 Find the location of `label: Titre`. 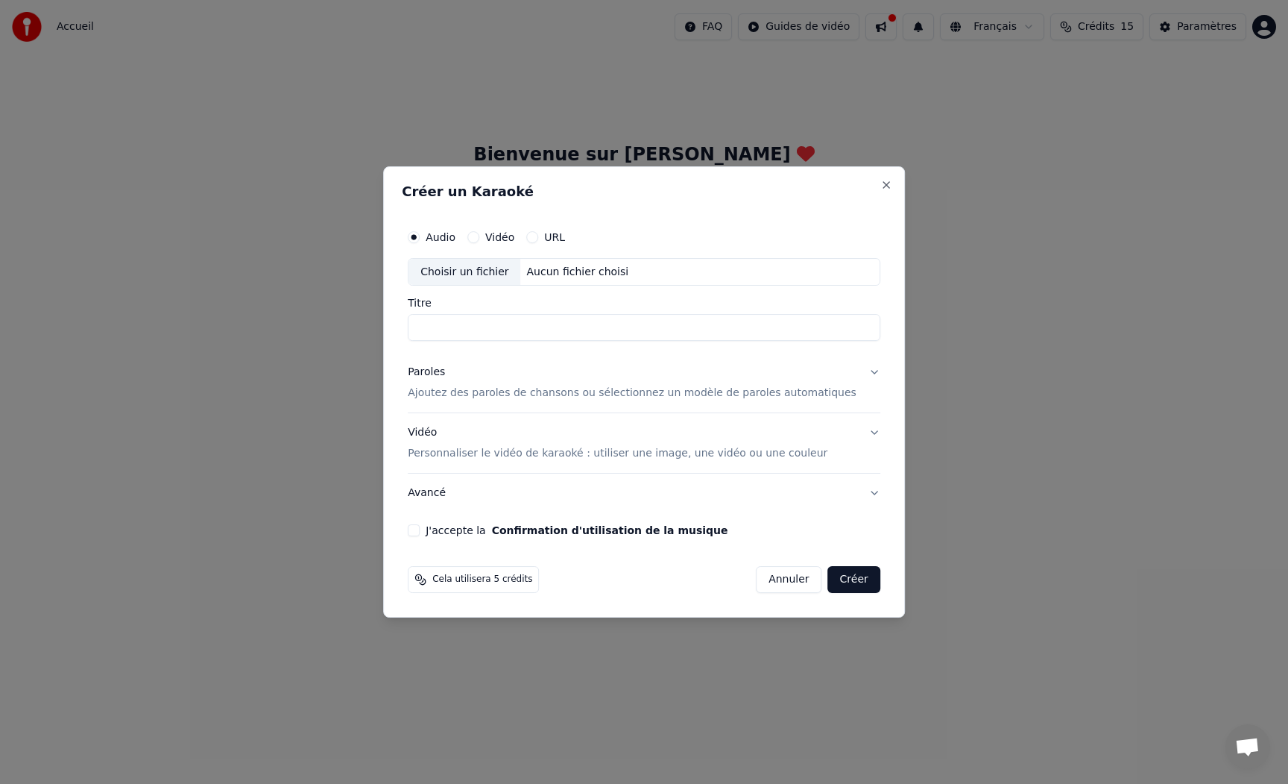

label: Titre is located at coordinates (644, 303).